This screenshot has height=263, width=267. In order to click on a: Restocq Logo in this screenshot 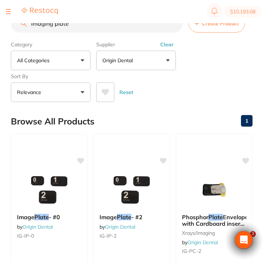, I will do `click(40, 12)`.